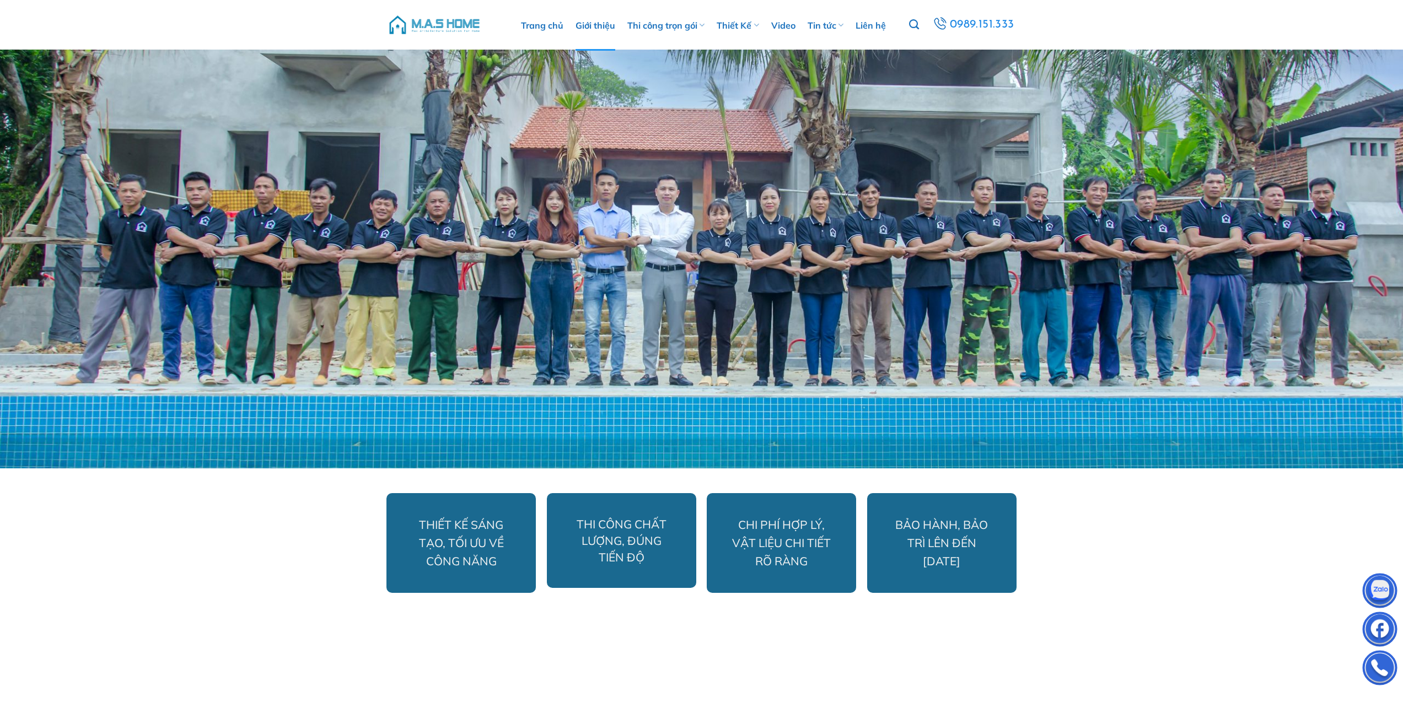  What do you see at coordinates (973, 25) in the screenshot?
I see `a: 0989.151.333` at bounding box center [973, 25].